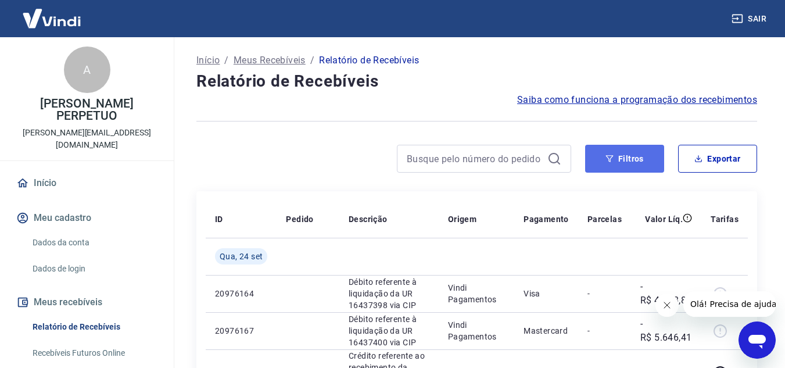 The image size is (785, 368). Describe the element at coordinates (270, 60) in the screenshot. I see `a: Meus Recebíveis` at that location.